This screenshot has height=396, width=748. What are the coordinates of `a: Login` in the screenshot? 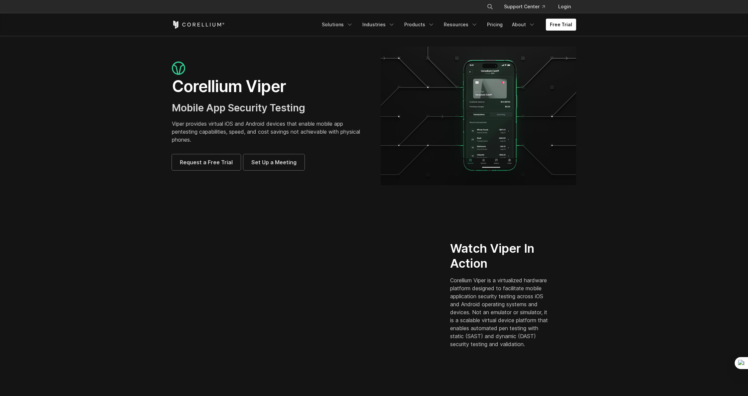 It's located at (564, 7).